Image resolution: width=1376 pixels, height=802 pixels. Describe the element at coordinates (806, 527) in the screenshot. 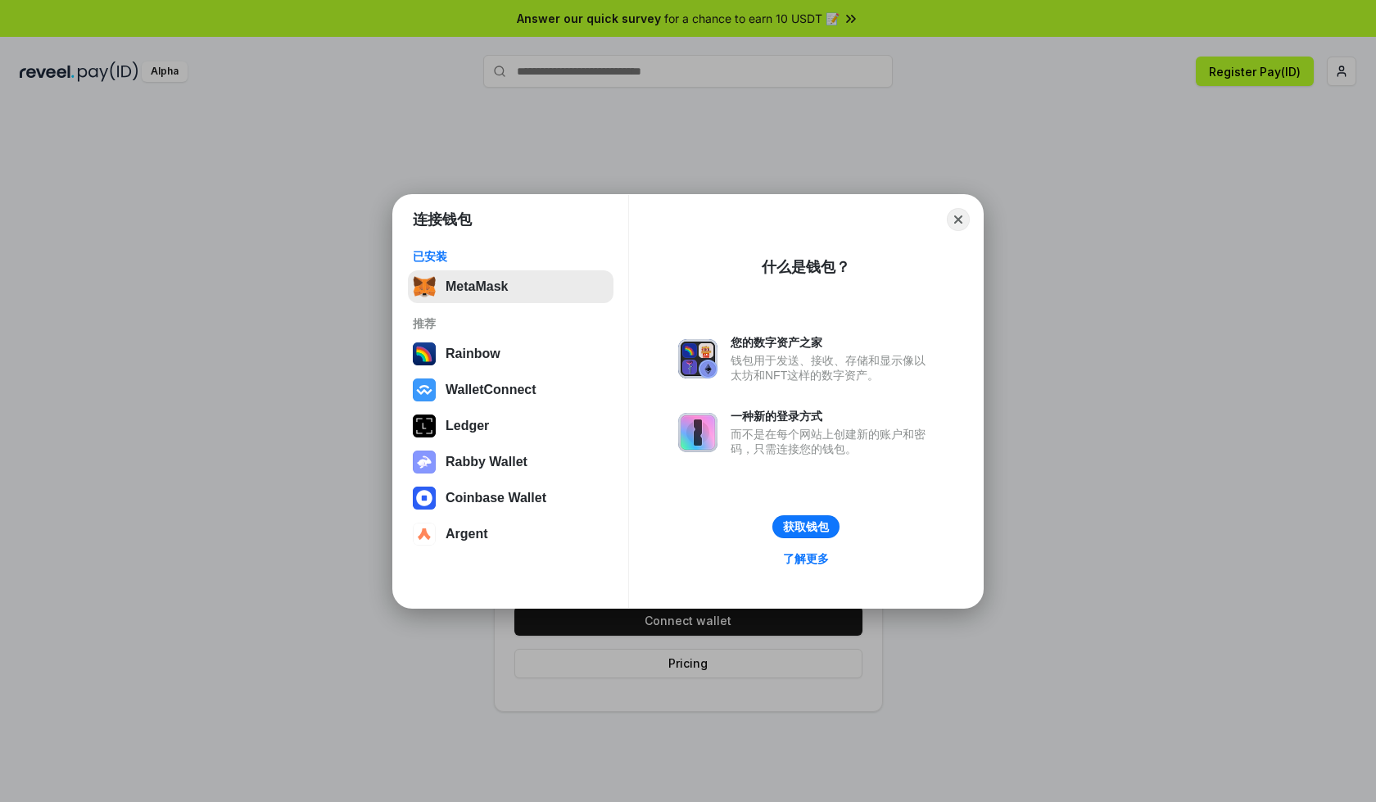

I see `div: 获取钱包` at that location.